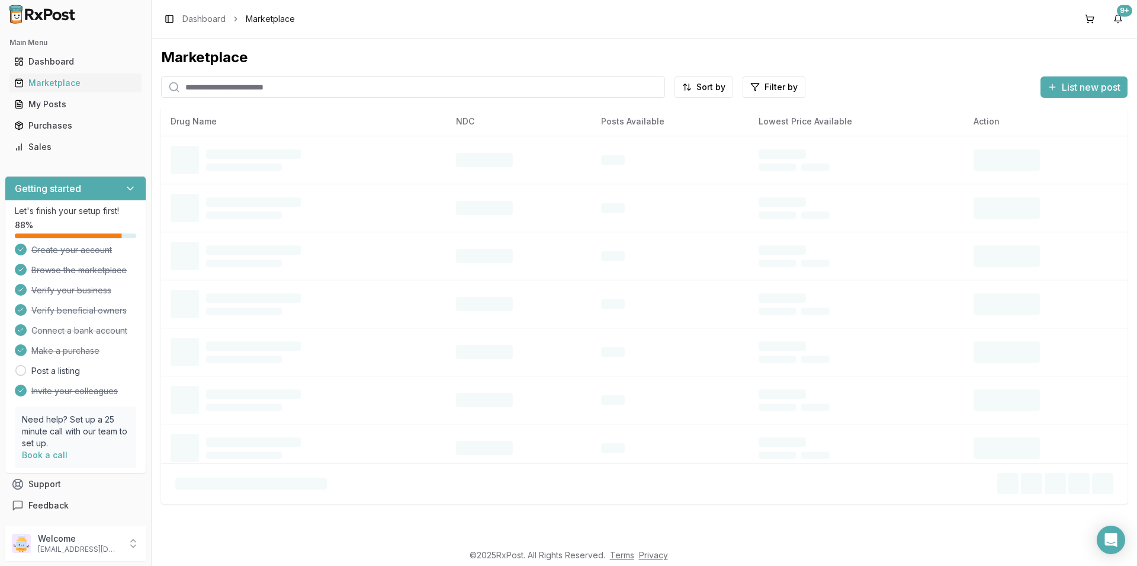 This screenshot has width=1137, height=566. What do you see at coordinates (711, 87) in the screenshot?
I see `span: Sort by` at bounding box center [711, 87].